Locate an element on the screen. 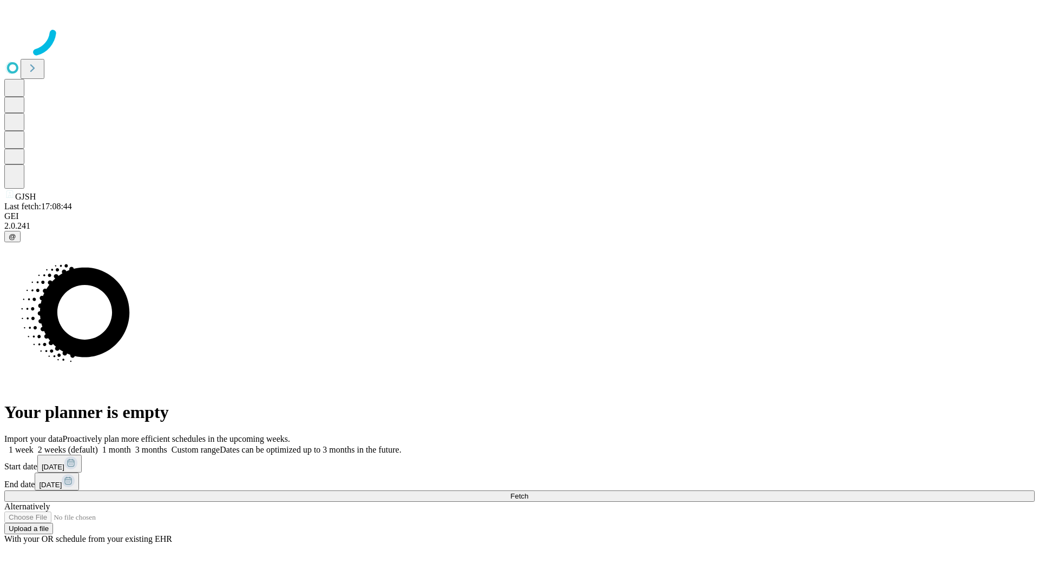 This screenshot has width=1039, height=584. div: Start date is located at coordinates (519, 464).